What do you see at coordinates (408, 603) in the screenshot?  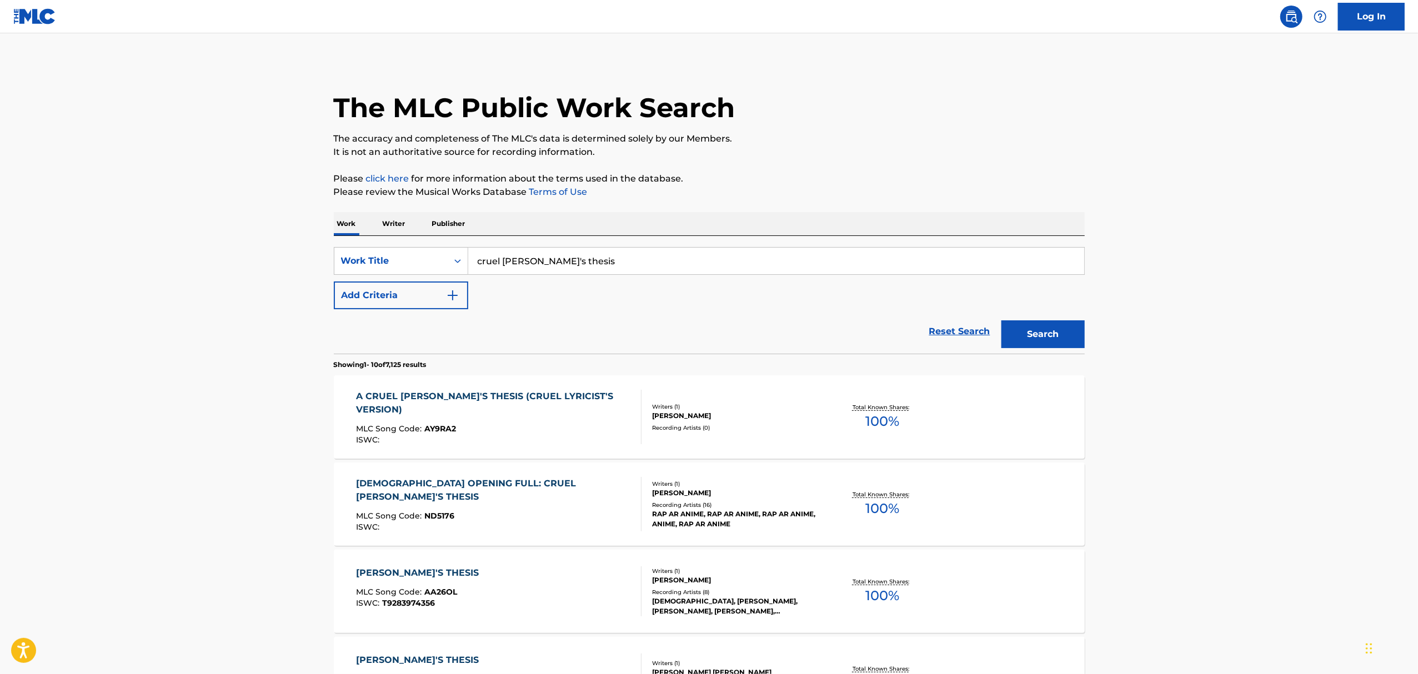 I see `span: T9283974356` at bounding box center [408, 603].